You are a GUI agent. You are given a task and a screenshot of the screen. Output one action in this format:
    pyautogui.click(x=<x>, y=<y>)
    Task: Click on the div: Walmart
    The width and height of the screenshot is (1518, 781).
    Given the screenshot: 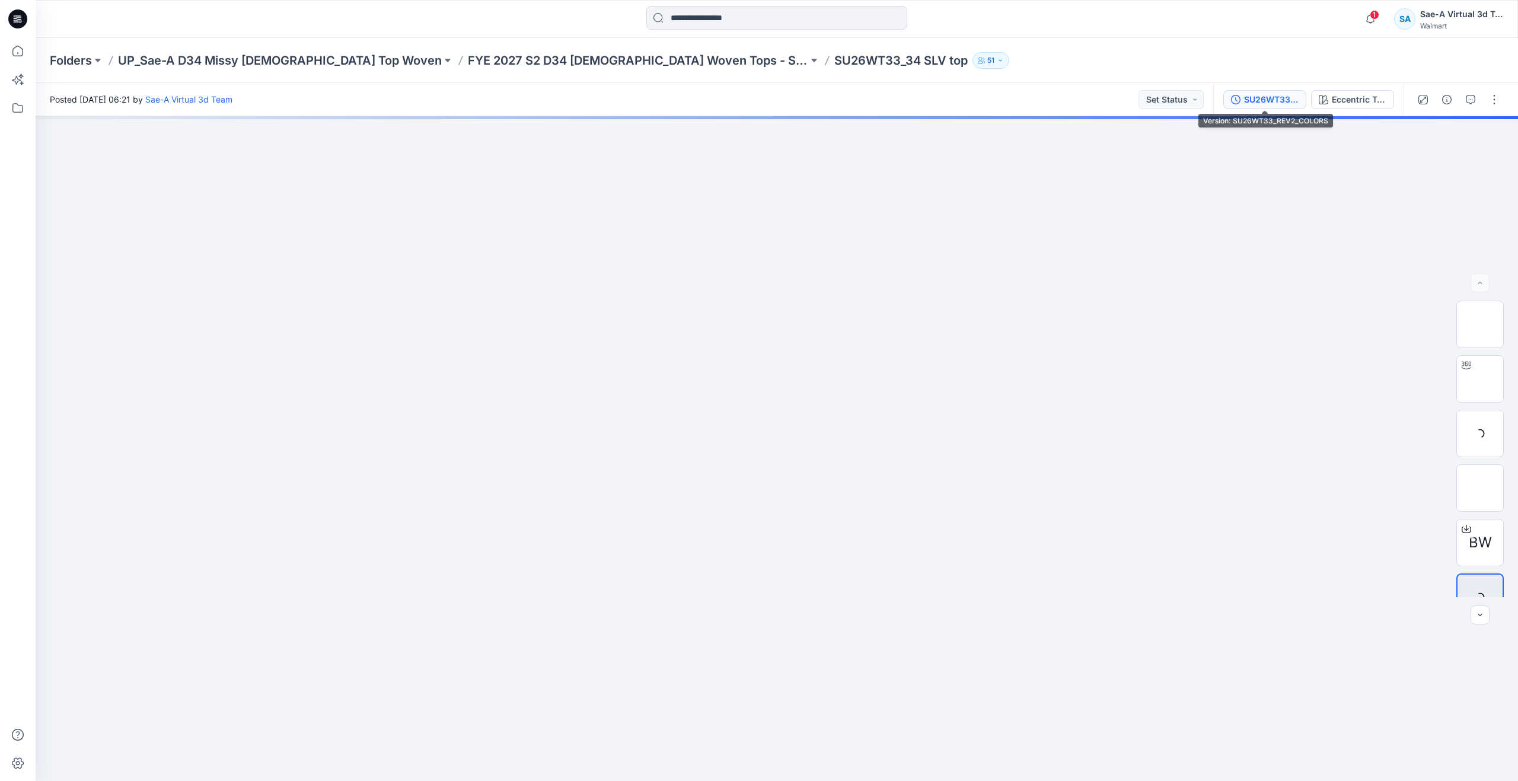 What is the action you would take?
    pyautogui.click(x=1462, y=25)
    